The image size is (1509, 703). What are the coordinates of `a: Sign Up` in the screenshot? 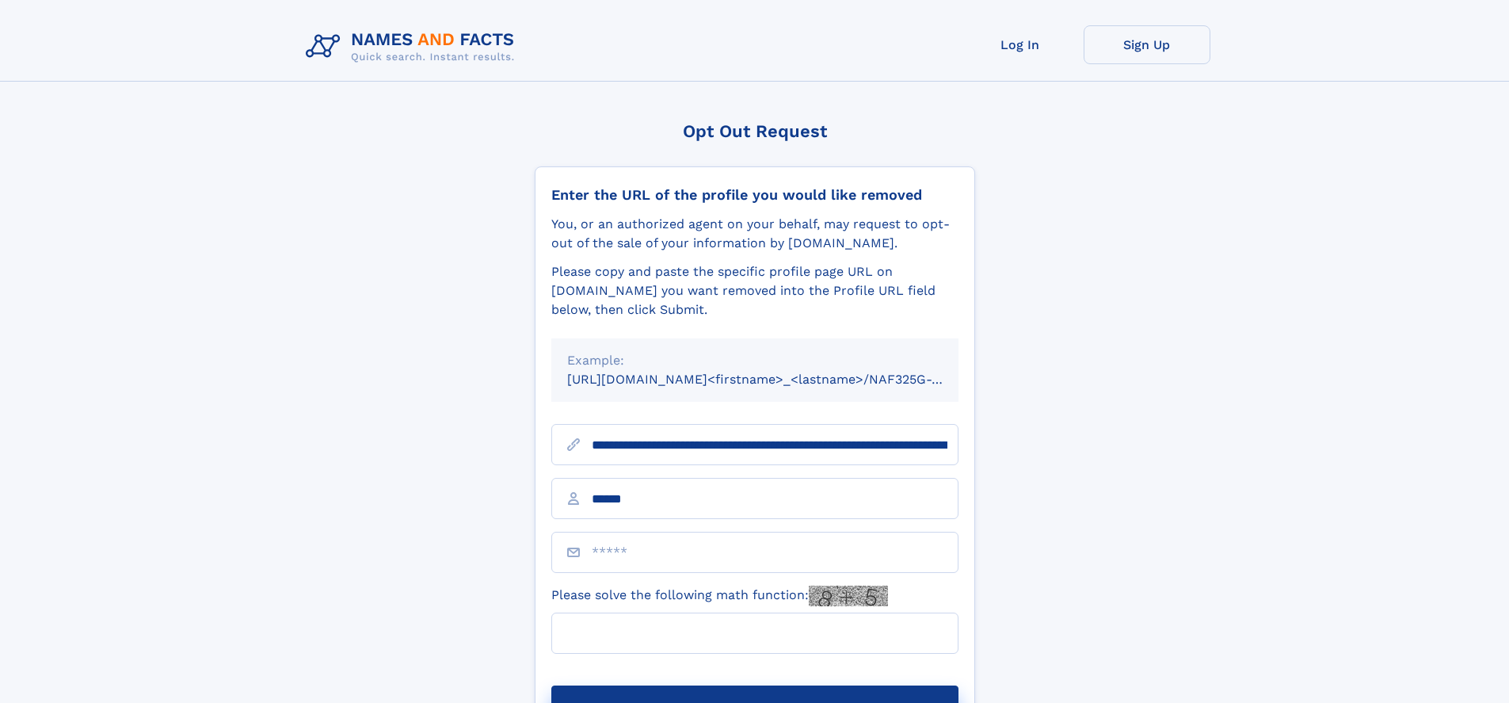 It's located at (1147, 44).